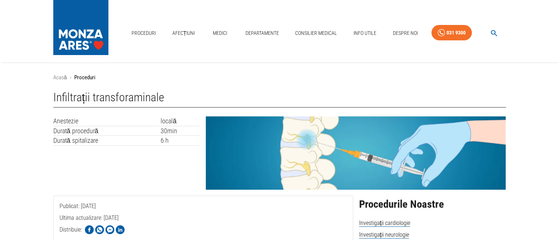 This screenshot has height=240, width=559. Describe the element at coordinates (144, 33) in the screenshot. I see `a: Proceduri` at that location.